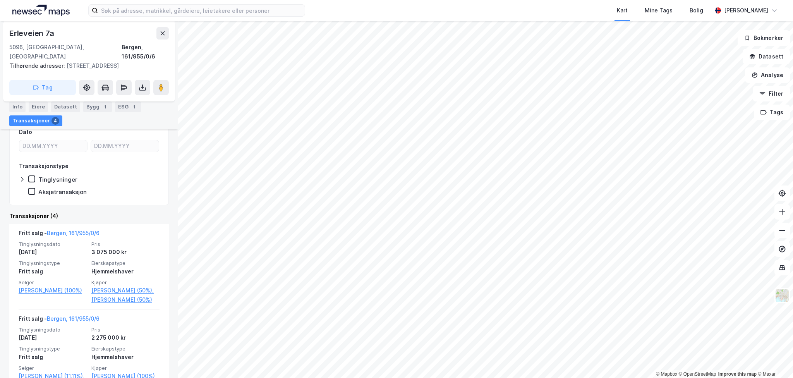  What do you see at coordinates (768, 75) in the screenshot?
I see `button: Analyse` at bounding box center [768, 75].